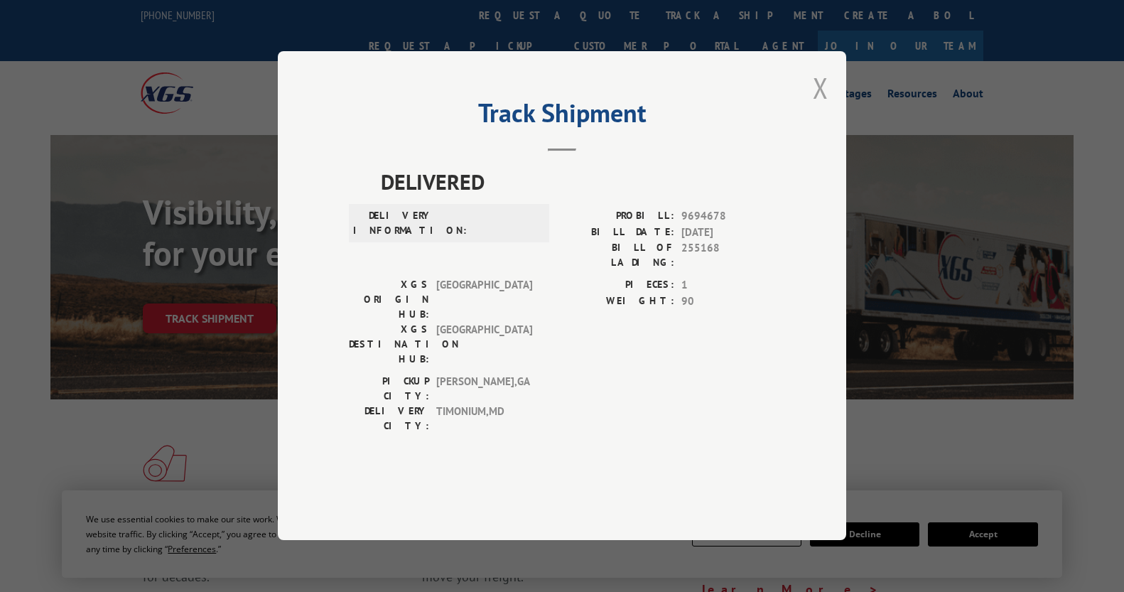  I want to click on label: XGS DESTINATION HUB:, so click(389, 345).